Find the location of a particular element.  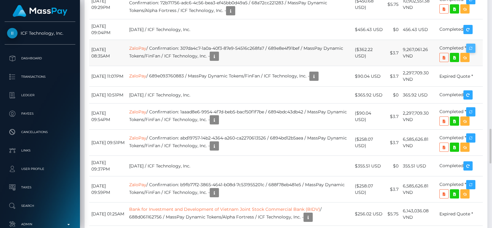

td: / Confirmation: 1aaad8e6-9954-4f7d-beb5-bacf50f1f7be / 6894bdc43db42 / MassPay Dynamic Tokens/Fin... is located at coordinates (240, 117).